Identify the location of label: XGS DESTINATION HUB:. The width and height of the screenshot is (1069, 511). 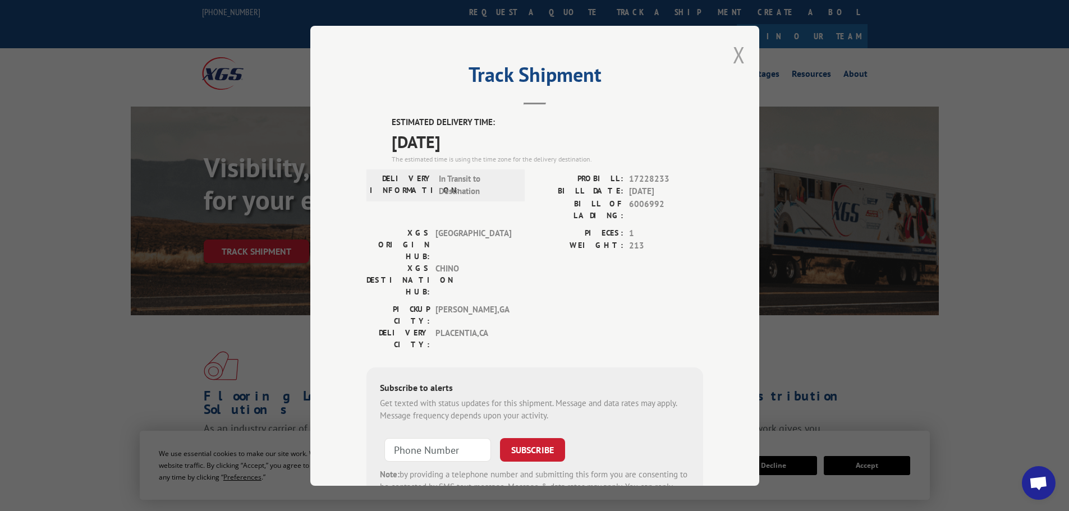
(398, 279).